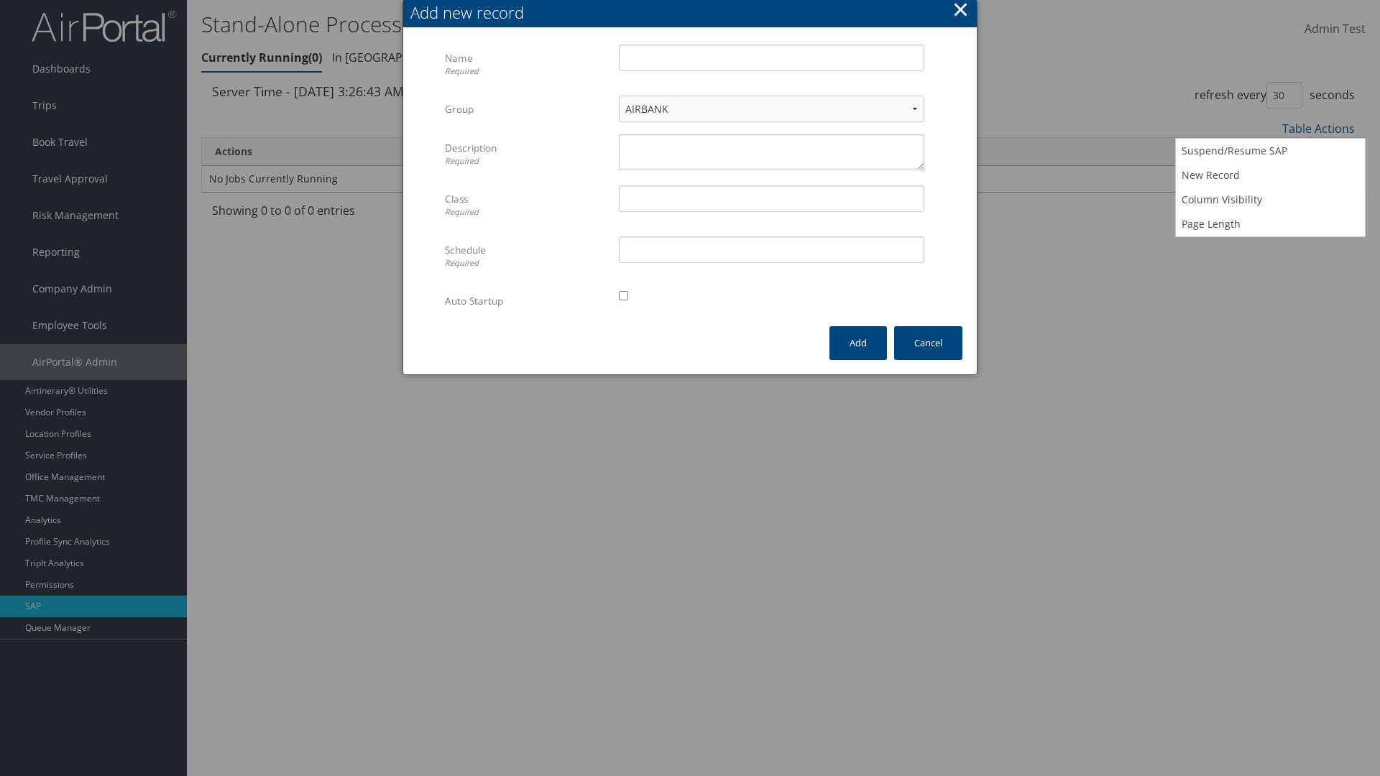 The height and width of the screenshot is (776, 1380). What do you see at coordinates (526, 109) in the screenshot?
I see `label: Group` at bounding box center [526, 109].